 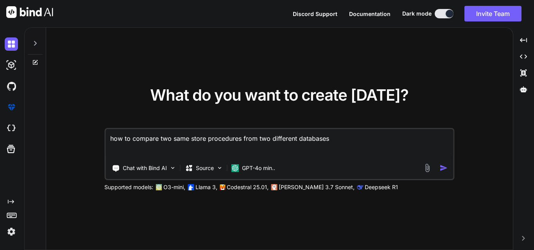 What do you see at coordinates (247, 188) in the screenshot?
I see `p: Codestral 25.01,` at bounding box center [247, 188].